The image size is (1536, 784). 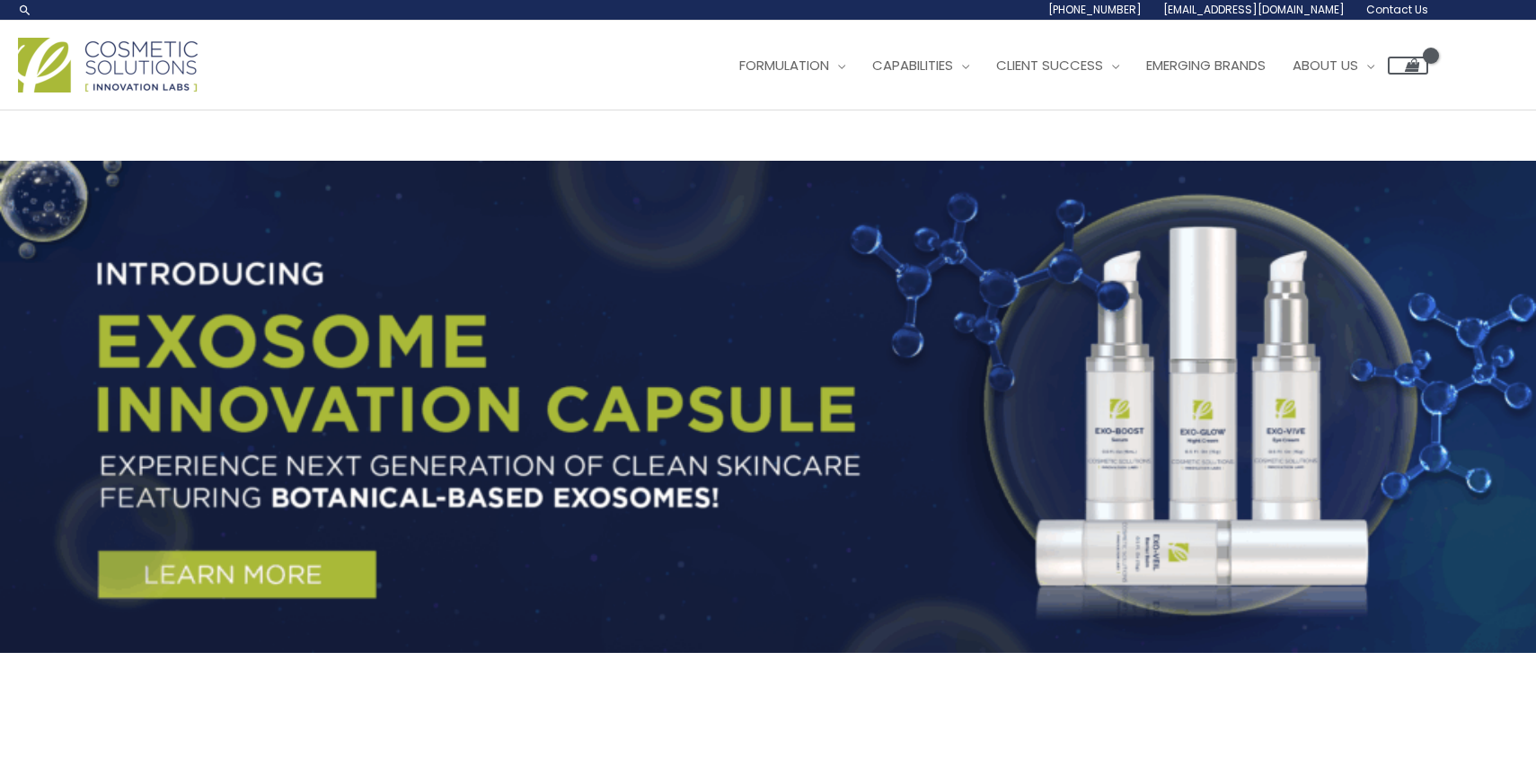 What do you see at coordinates (912, 65) in the screenshot?
I see `span: Capabilities` at bounding box center [912, 65].